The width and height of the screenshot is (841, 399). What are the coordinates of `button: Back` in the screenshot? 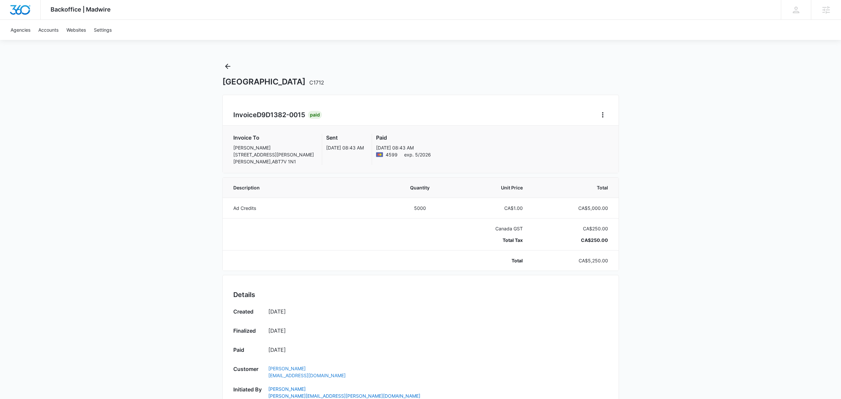 It's located at (228, 66).